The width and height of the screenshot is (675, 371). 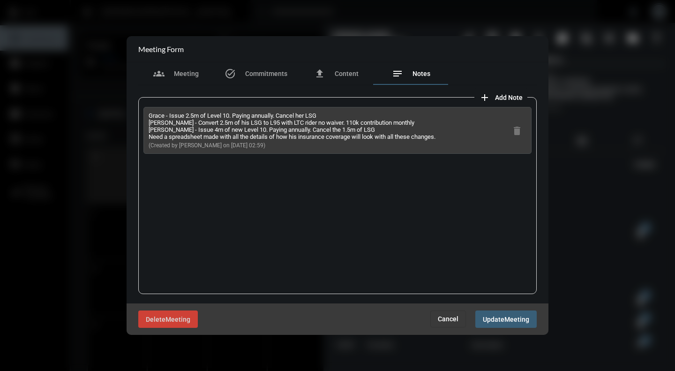 What do you see at coordinates (448, 319) in the screenshot?
I see `button: Cancel` at bounding box center [448, 319].